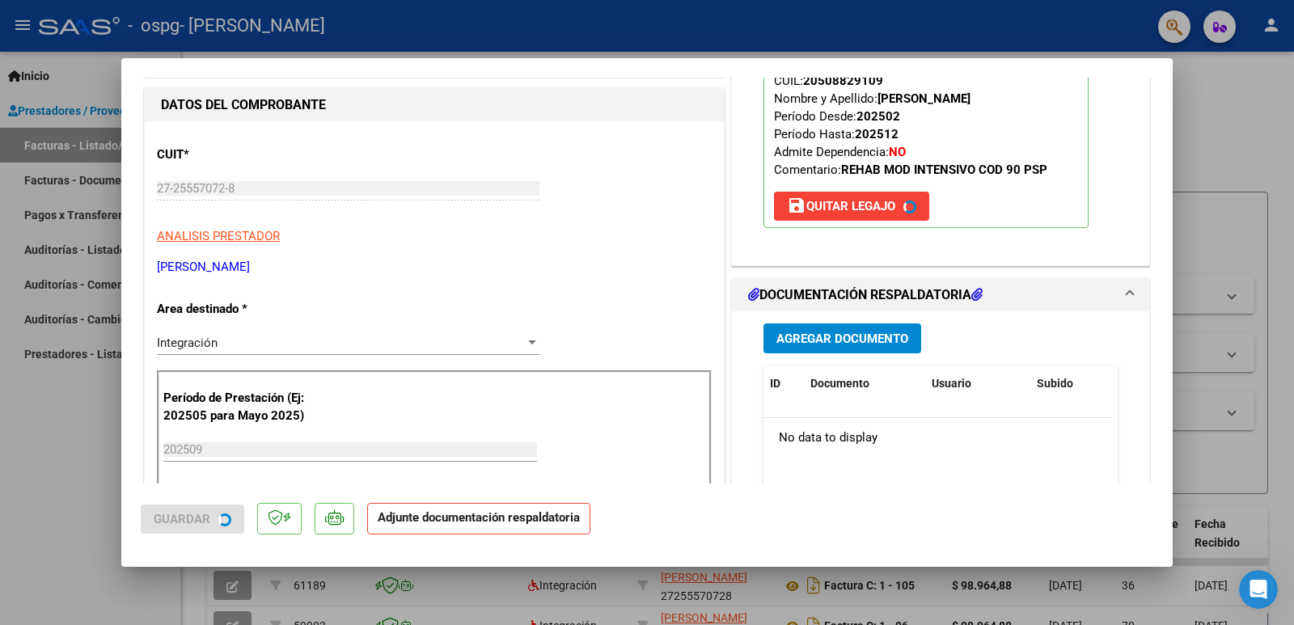 The height and width of the screenshot is (625, 1294). I want to click on button: Quitar Legajo, so click(852, 206).